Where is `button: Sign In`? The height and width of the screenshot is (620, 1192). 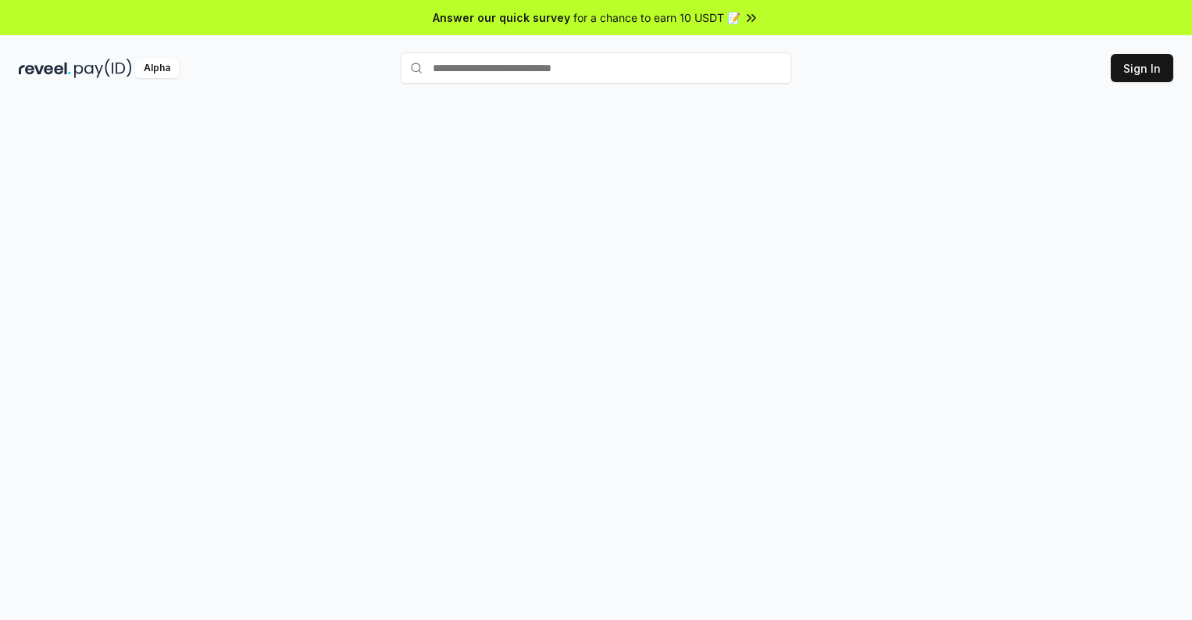
button: Sign In is located at coordinates (1142, 68).